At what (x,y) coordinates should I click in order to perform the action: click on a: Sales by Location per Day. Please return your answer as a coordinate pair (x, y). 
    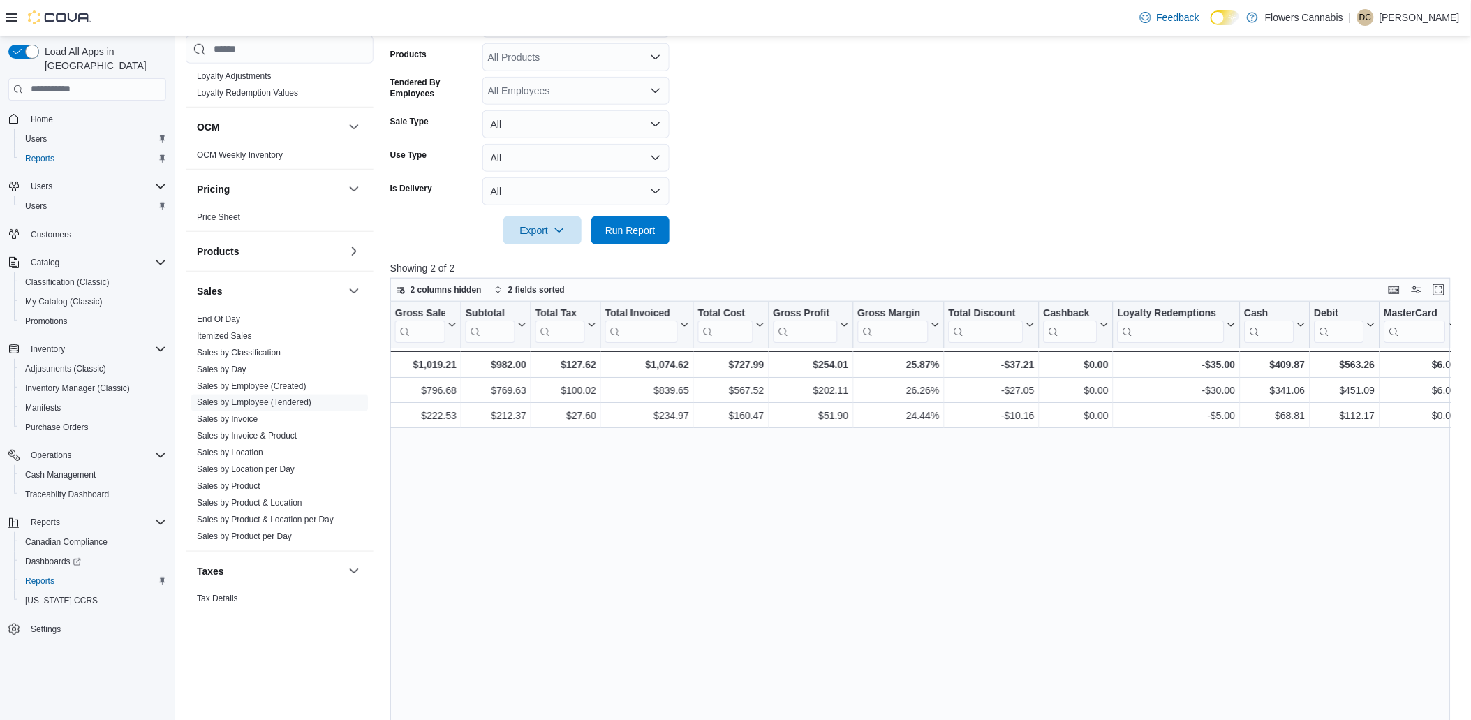
    Looking at the image, I should click on (246, 469).